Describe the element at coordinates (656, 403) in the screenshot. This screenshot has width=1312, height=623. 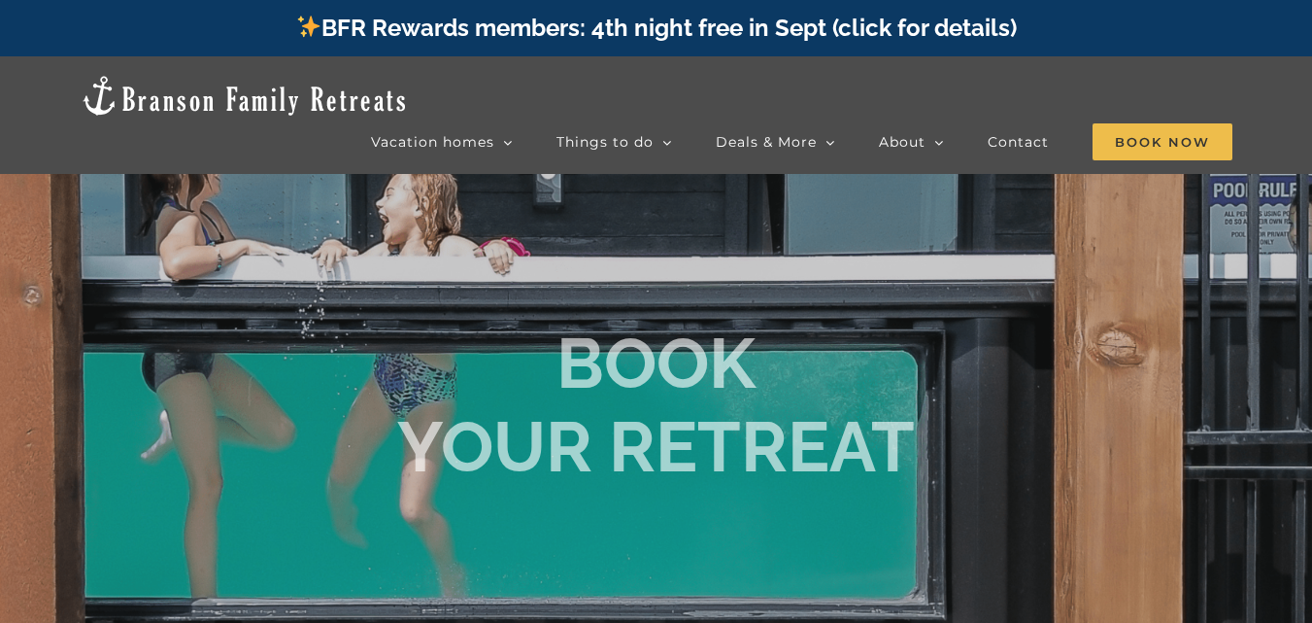
I see `b: BOOK YOUR RETREAT` at that location.